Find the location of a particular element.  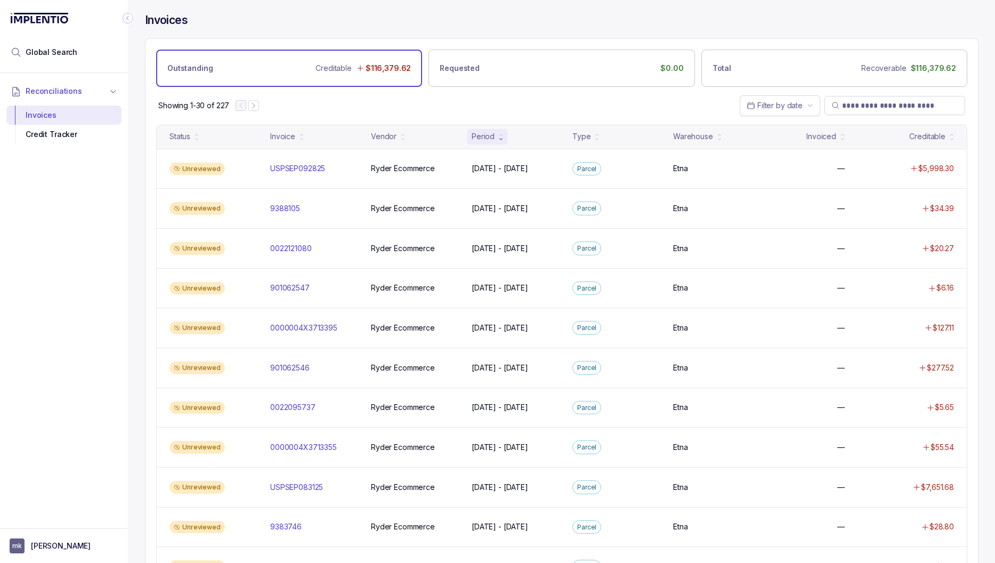

p: 901062547 is located at coordinates (290, 288).